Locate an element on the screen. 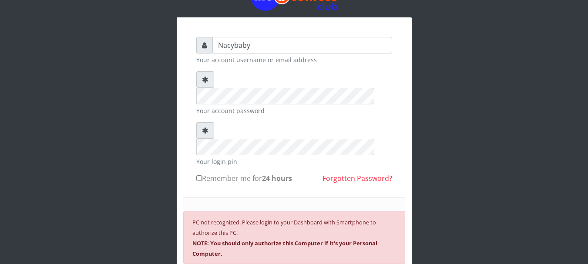 The width and height of the screenshot is (588, 264). small: Your account username or email address is located at coordinates (294, 60).